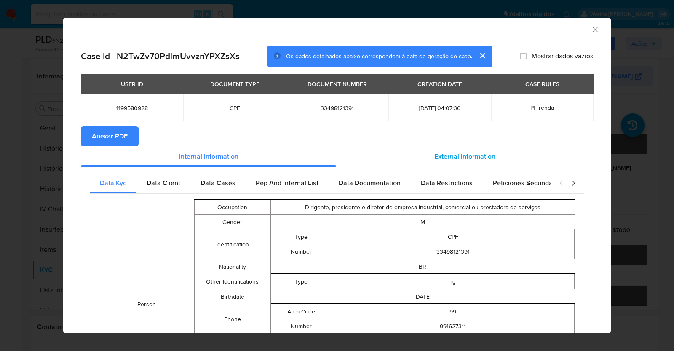  Describe the element at coordinates (320, 183) in the screenshot. I see `div: Detailed internal info` at that location.